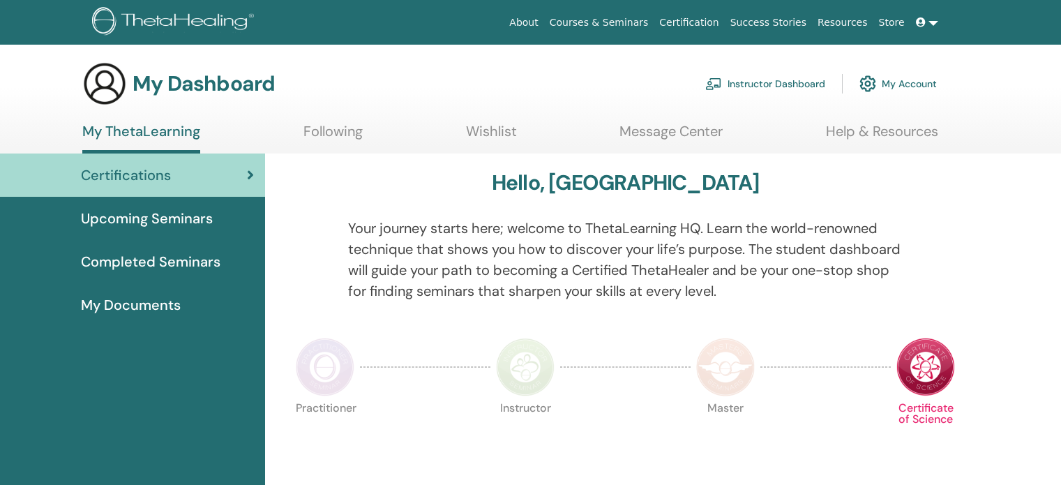 The width and height of the screenshot is (1061, 485). Describe the element at coordinates (868, 84) in the screenshot. I see `img: cog.svg` at that location.